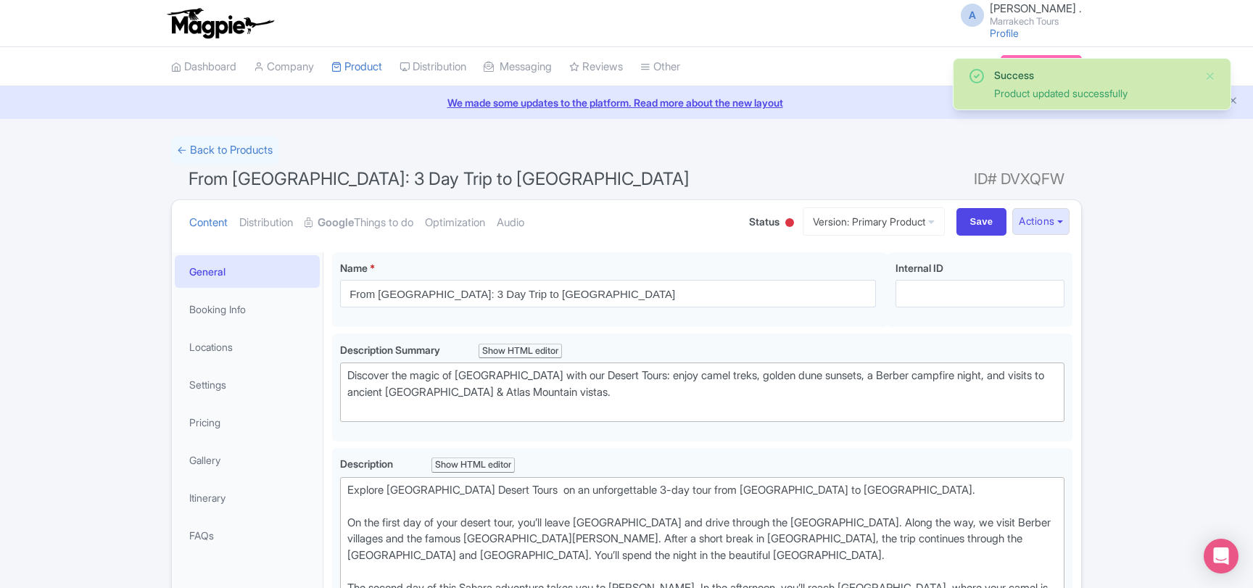  I want to click on span: Internal ID, so click(919, 267).